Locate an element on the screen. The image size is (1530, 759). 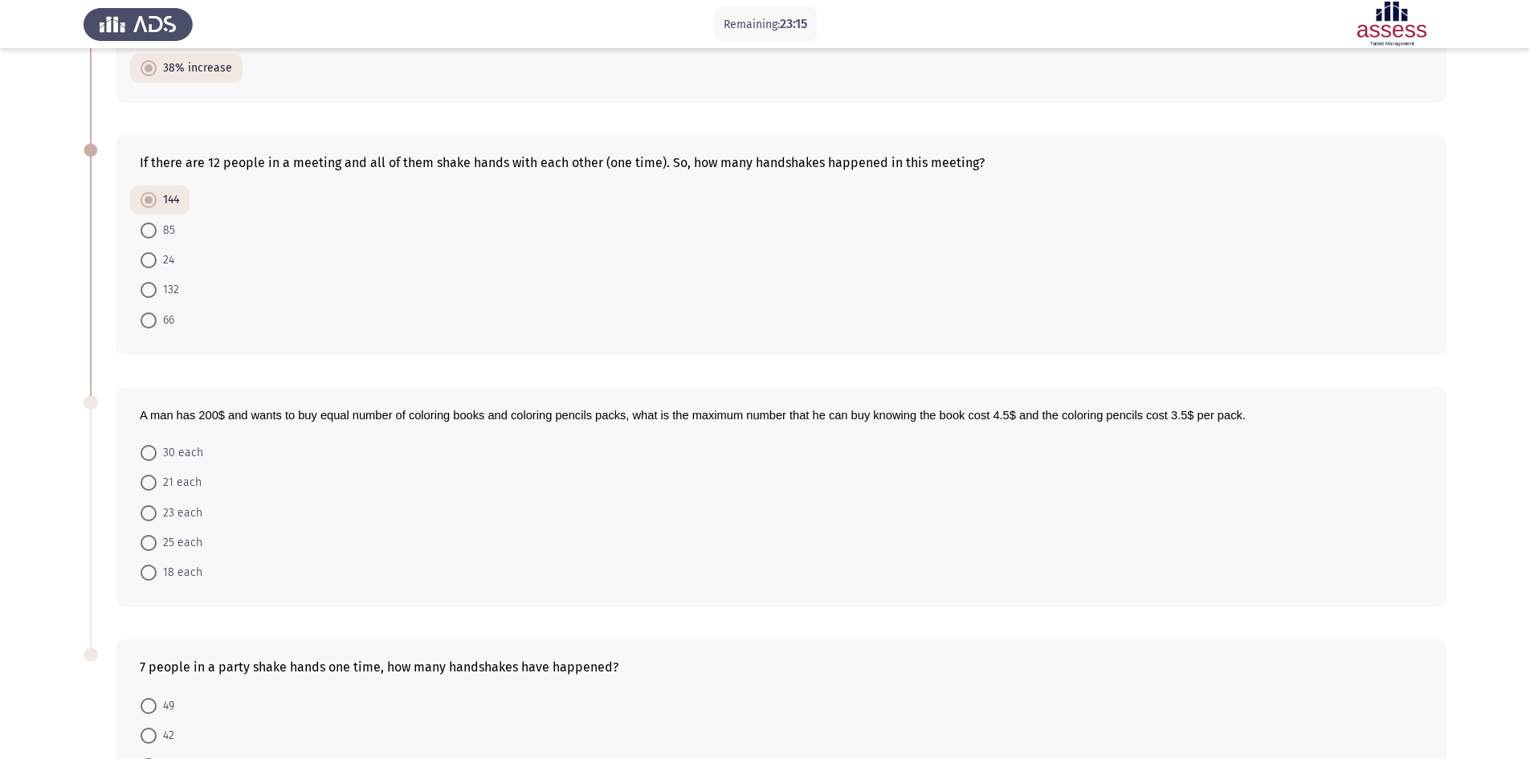
div: 7 people in a party shake hands one time, how many handshakes have happened? is located at coordinates (781, 666).